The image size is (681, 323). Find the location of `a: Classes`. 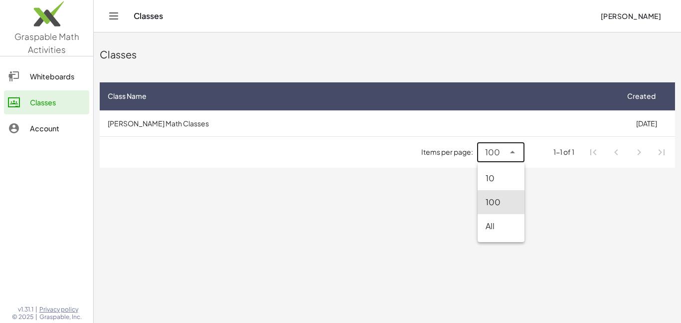

a: Classes is located at coordinates (46, 102).